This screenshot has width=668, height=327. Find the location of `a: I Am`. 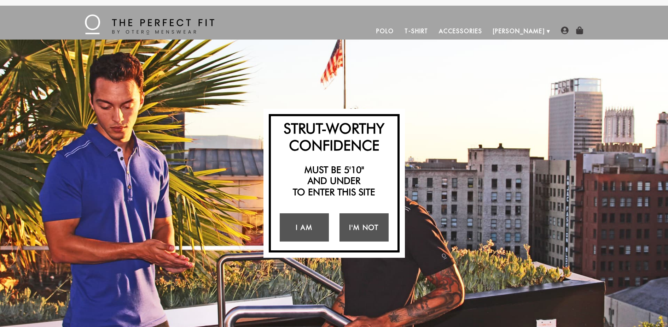

a: I Am is located at coordinates (304, 228).